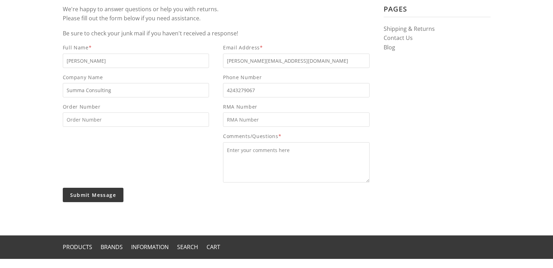 This screenshot has height=268, width=553. I want to click on input: RMA Number, so click(296, 120).